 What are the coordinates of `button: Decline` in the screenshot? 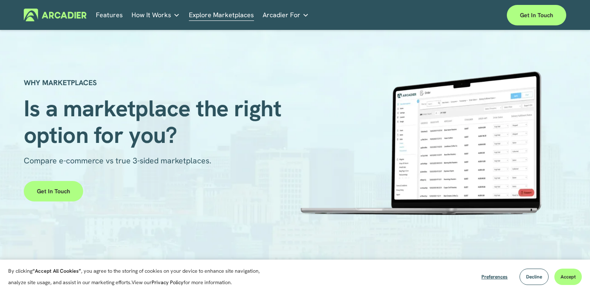 It's located at (534, 277).